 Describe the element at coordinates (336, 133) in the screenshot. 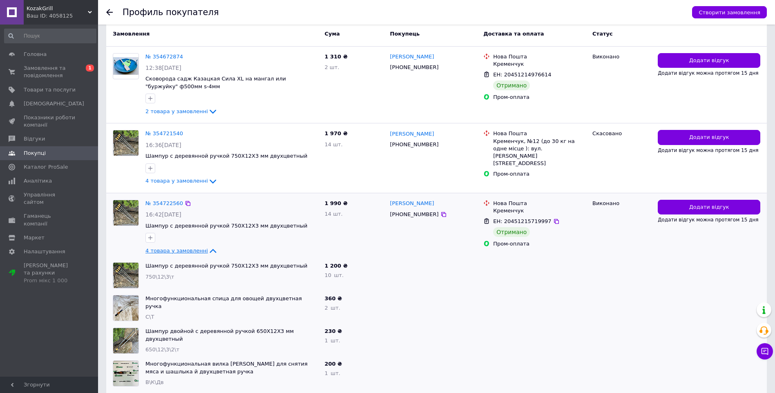

I see `span: 1 970 ₴` at that location.